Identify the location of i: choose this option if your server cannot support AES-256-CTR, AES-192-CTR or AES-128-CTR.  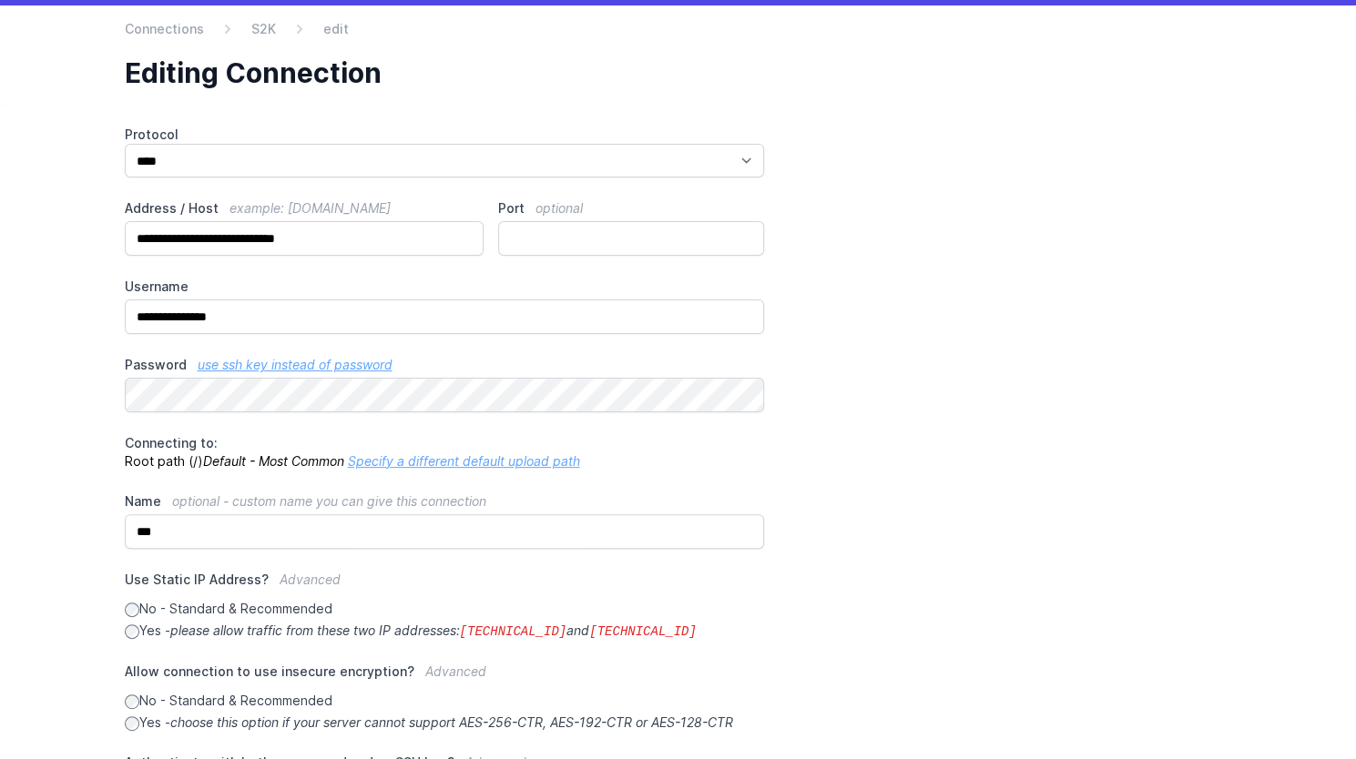
(452, 722).